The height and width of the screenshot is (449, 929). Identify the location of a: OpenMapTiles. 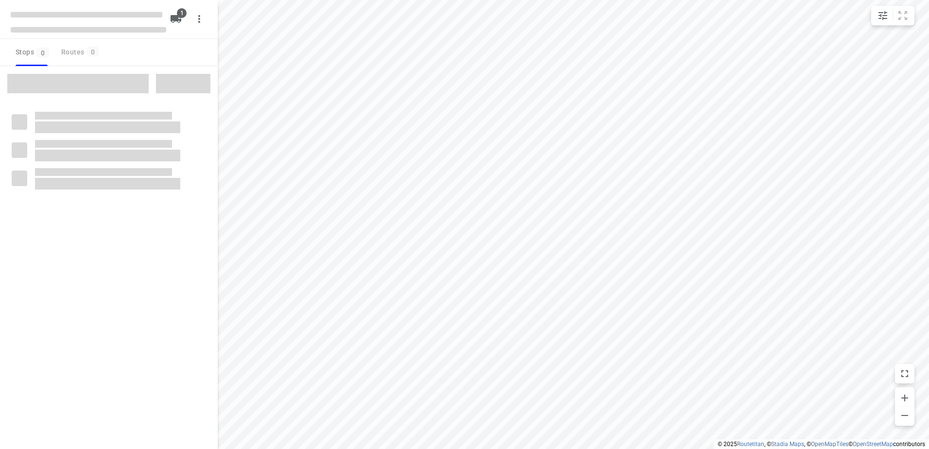
(829, 444).